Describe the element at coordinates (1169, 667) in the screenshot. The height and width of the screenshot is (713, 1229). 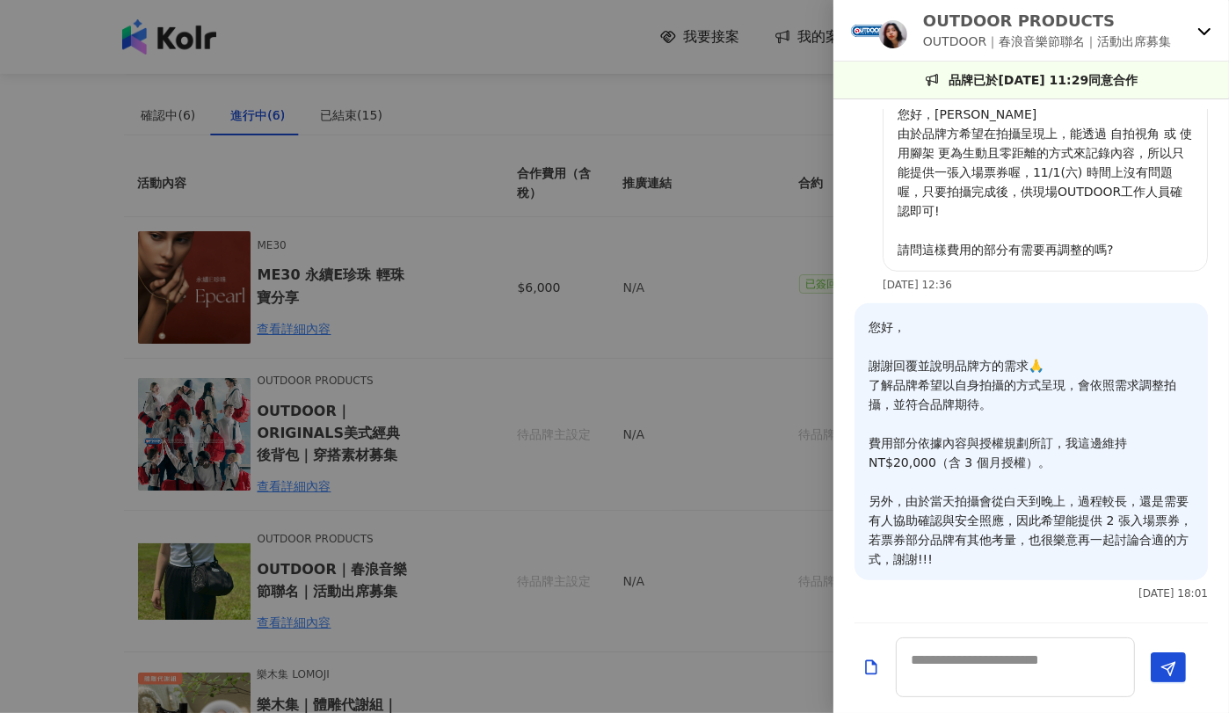
I see `button: Send` at that location.